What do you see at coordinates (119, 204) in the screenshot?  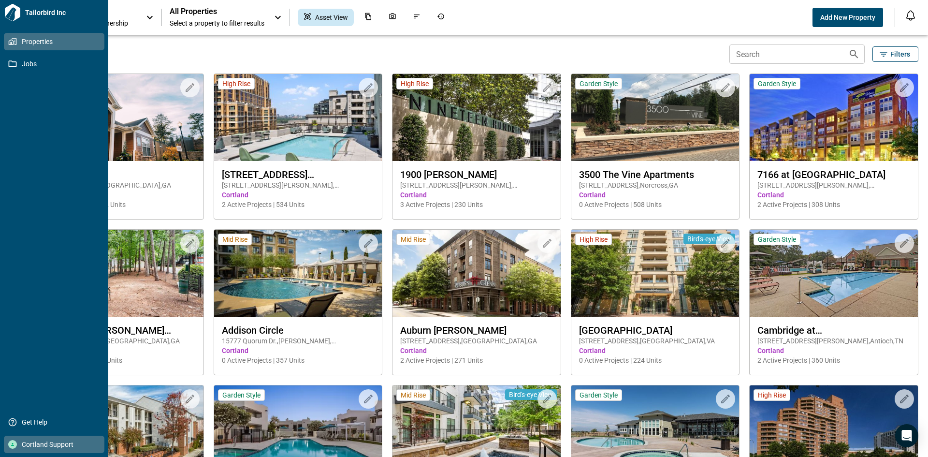 I see `span: 2 Active Projects | 252 Units` at bounding box center [119, 204].